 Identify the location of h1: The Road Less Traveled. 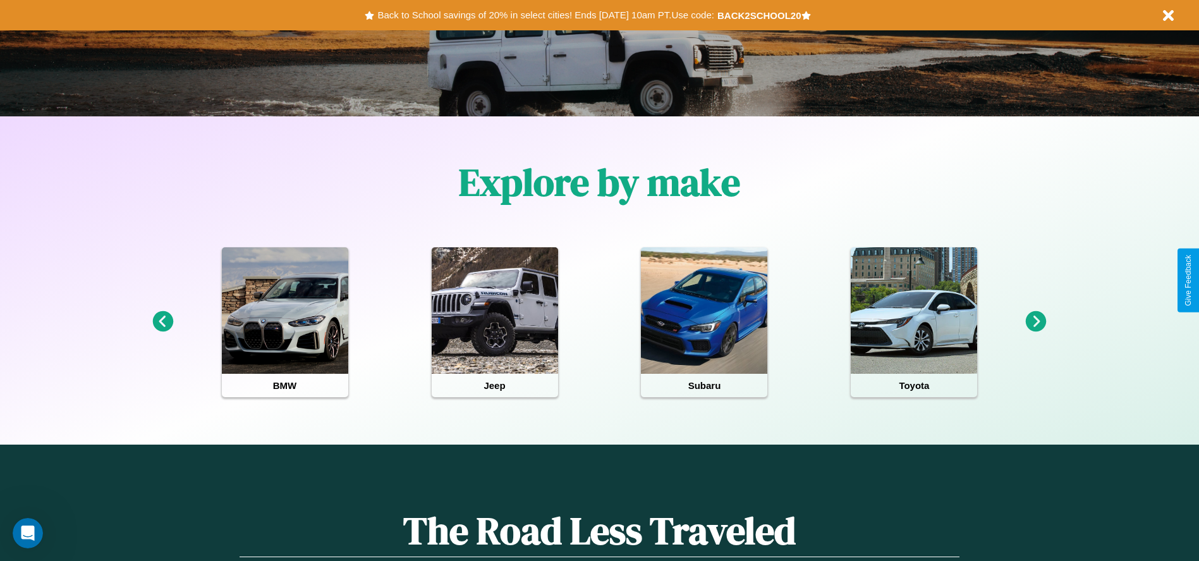
(599, 530).